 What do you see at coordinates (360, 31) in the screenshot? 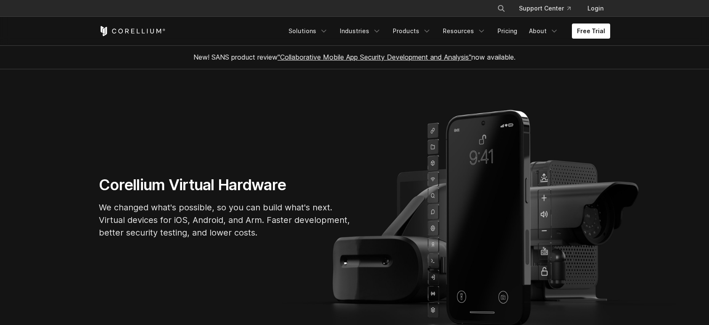
I see `a: Industries` at bounding box center [360, 31].